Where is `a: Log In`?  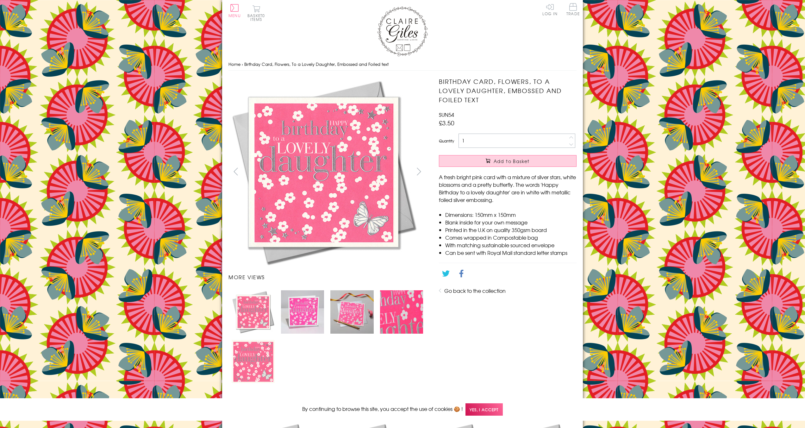 a: Log In is located at coordinates (550, 9).